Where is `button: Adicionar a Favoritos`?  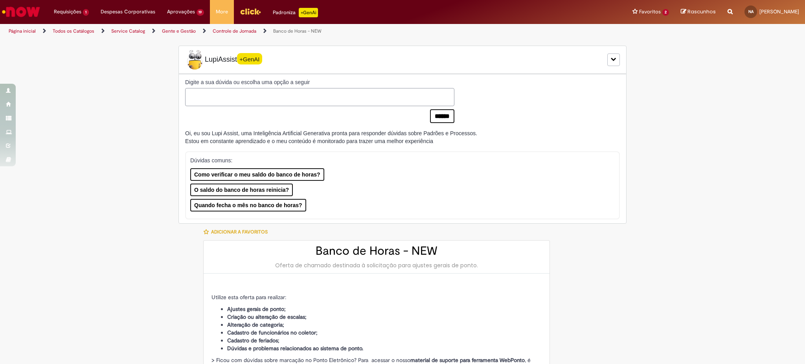
button: Adicionar a Favoritos is located at coordinates (237, 232).